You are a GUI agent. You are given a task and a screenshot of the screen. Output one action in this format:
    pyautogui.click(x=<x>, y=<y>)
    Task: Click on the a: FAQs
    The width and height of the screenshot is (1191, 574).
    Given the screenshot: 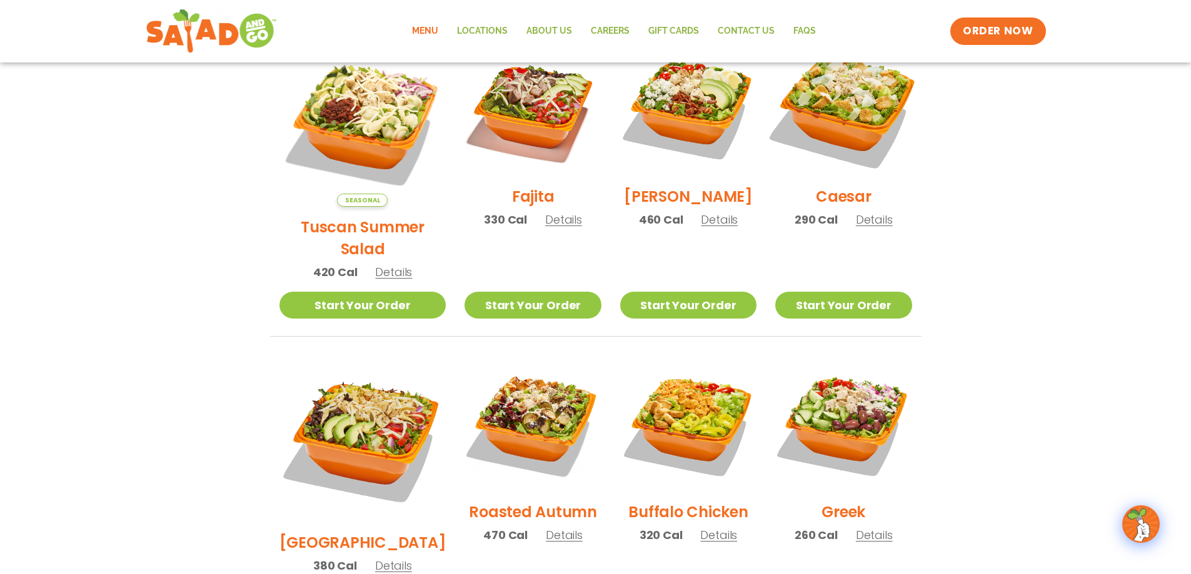 What is the action you would take?
    pyautogui.click(x=804, y=31)
    